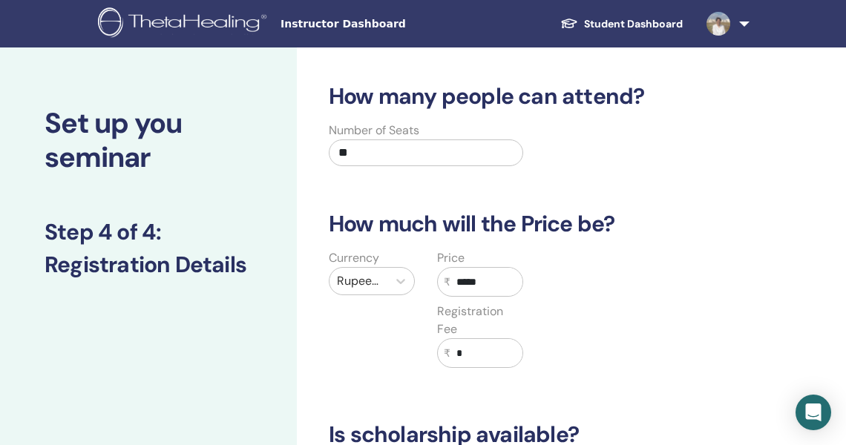  What do you see at coordinates (480, 320) in the screenshot?
I see `label: Registration Fee` at bounding box center [480, 320].